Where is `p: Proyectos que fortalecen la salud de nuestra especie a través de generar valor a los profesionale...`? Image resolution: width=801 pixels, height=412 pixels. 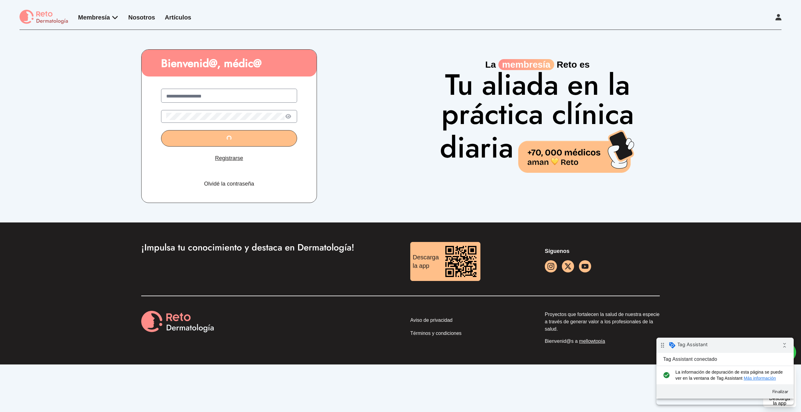
p: Proyectos que fortalecen la salud de nuestra especie a través de generar valor a los profesionale... is located at coordinates (602, 322).